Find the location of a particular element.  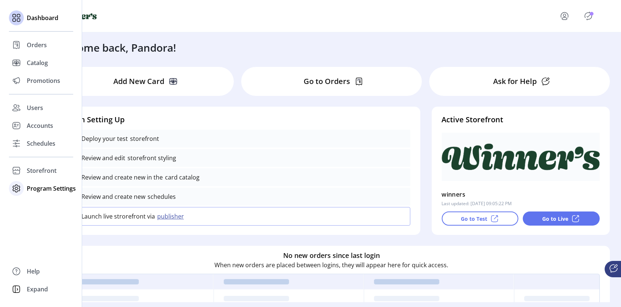

button: Publisher Panel is located at coordinates (588, 16).